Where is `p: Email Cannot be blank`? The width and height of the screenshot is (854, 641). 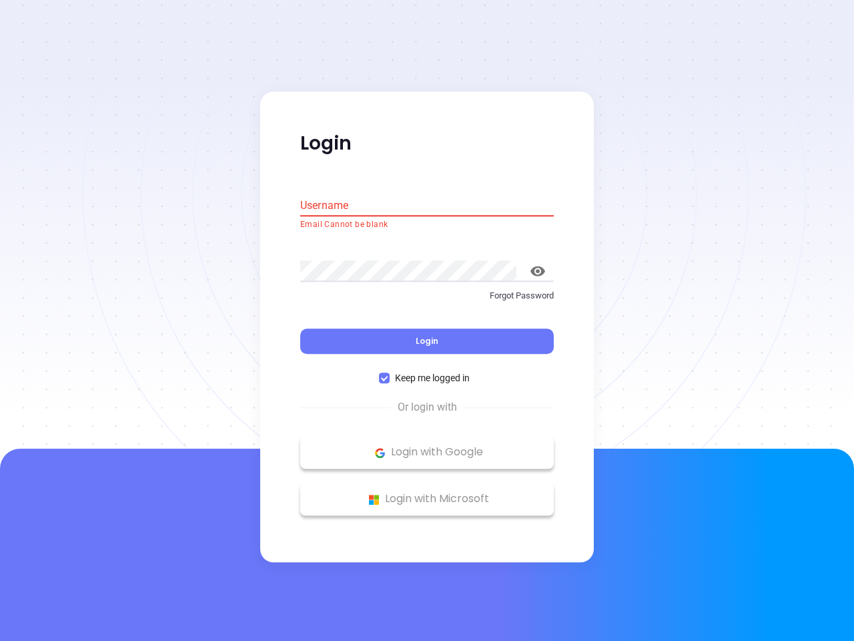
p: Email Cannot be blank is located at coordinates (427, 225).